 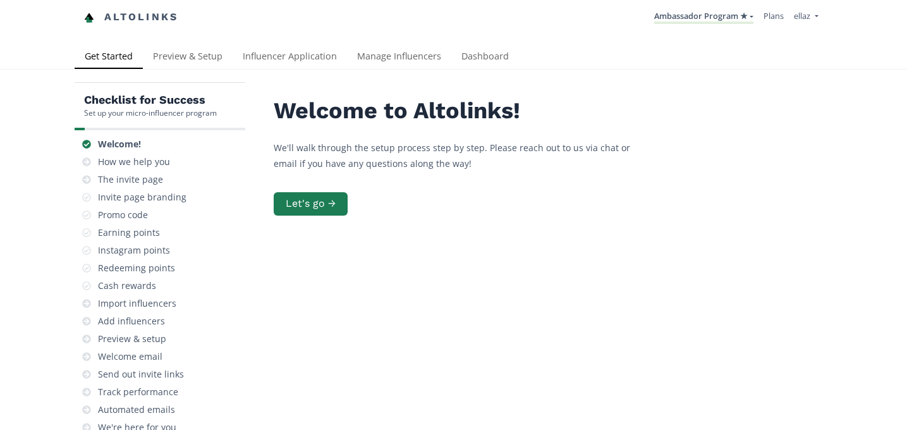 What do you see at coordinates (806, 17) in the screenshot?
I see `a: ellaz` at bounding box center [806, 17].